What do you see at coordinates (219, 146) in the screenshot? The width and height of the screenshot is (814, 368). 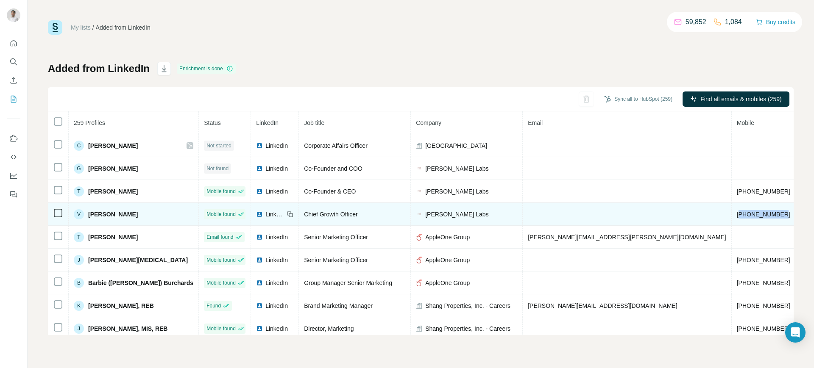 I see `span: Not started` at bounding box center [219, 146].